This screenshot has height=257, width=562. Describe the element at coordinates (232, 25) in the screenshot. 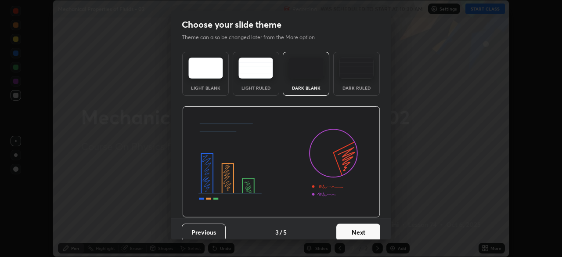

I see `h2: Choose your slide theme` at that location.